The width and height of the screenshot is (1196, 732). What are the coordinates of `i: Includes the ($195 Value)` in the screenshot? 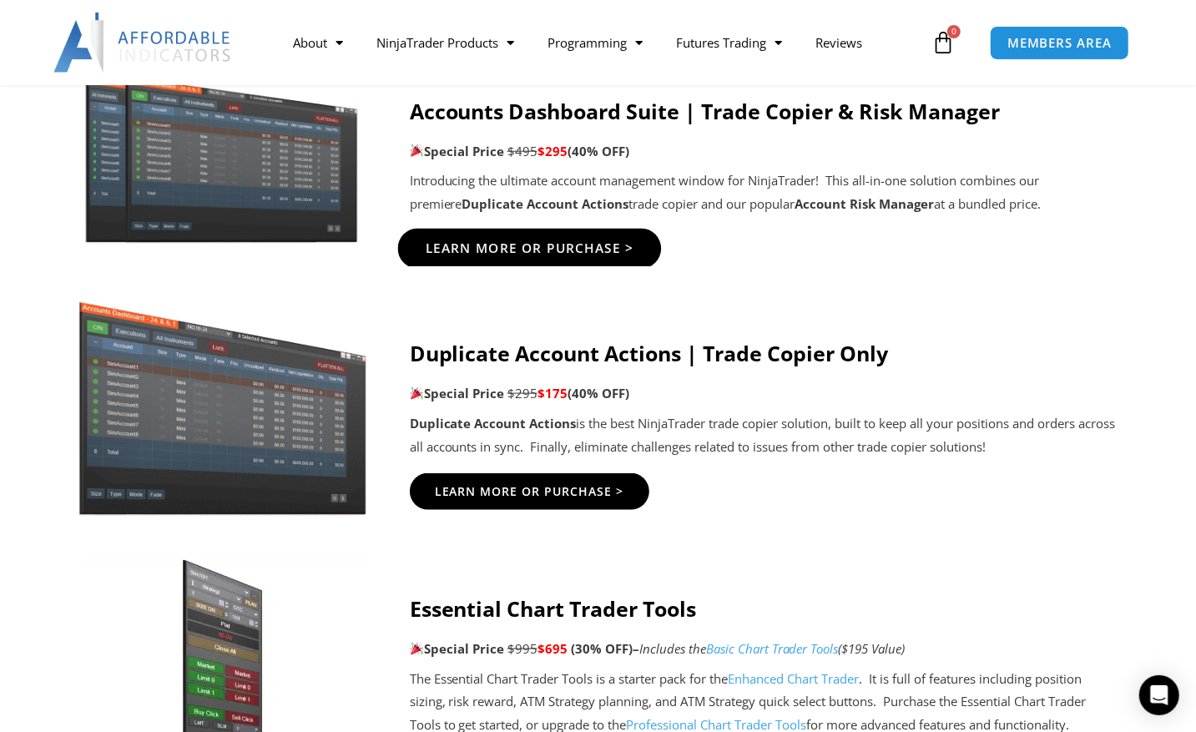 It's located at (772, 649).